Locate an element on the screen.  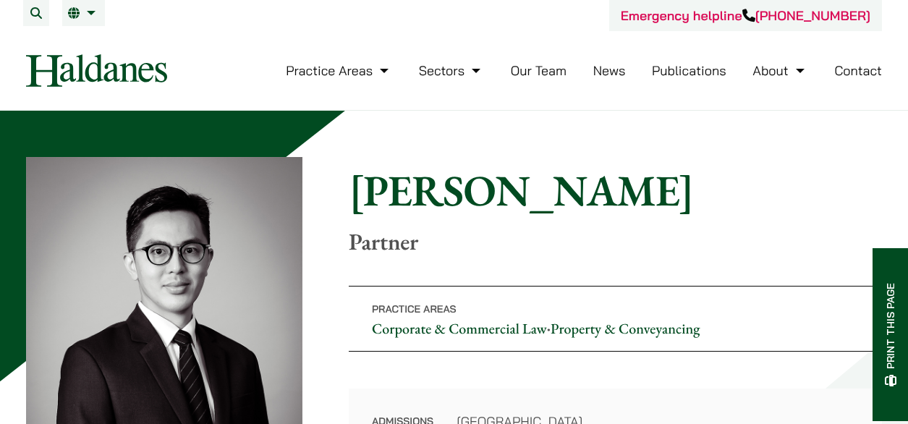
a: Corporate & Commercial Law is located at coordinates (460, 329).